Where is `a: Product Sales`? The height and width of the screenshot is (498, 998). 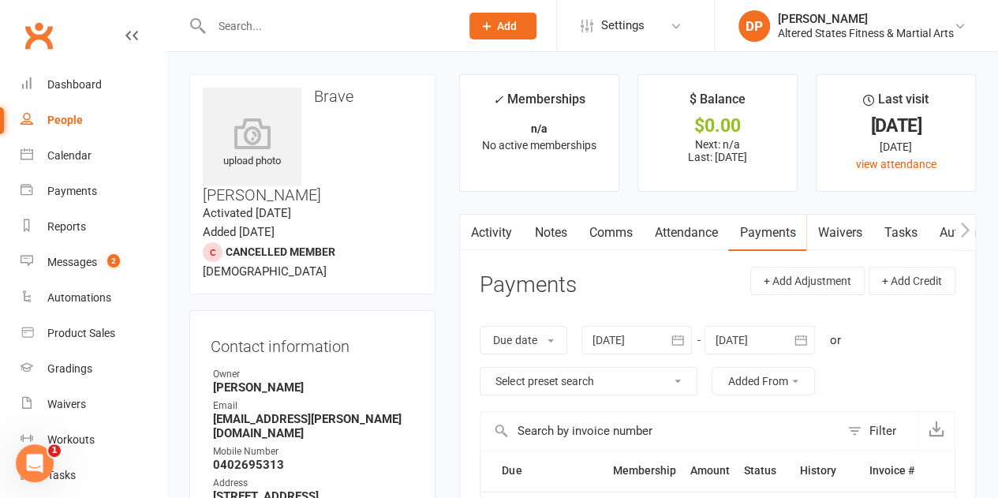
a: Product Sales is located at coordinates (93, 333).